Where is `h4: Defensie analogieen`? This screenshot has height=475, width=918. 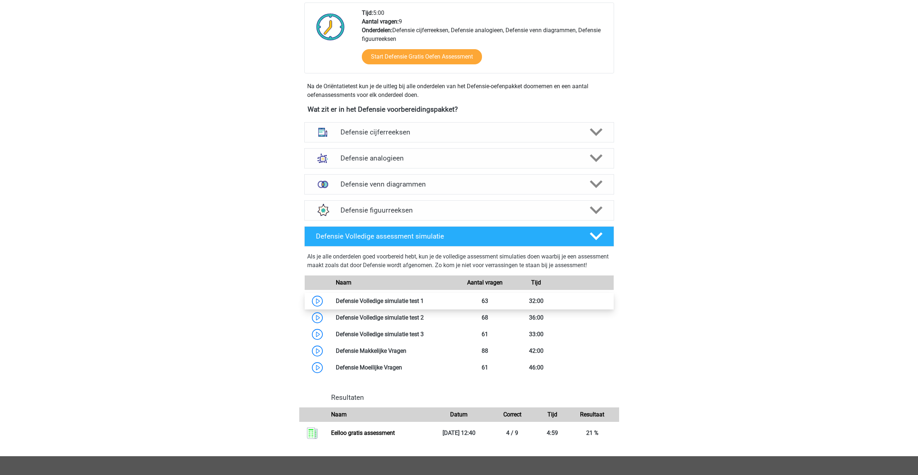 h4: Defensie analogieen is located at coordinates (459, 158).